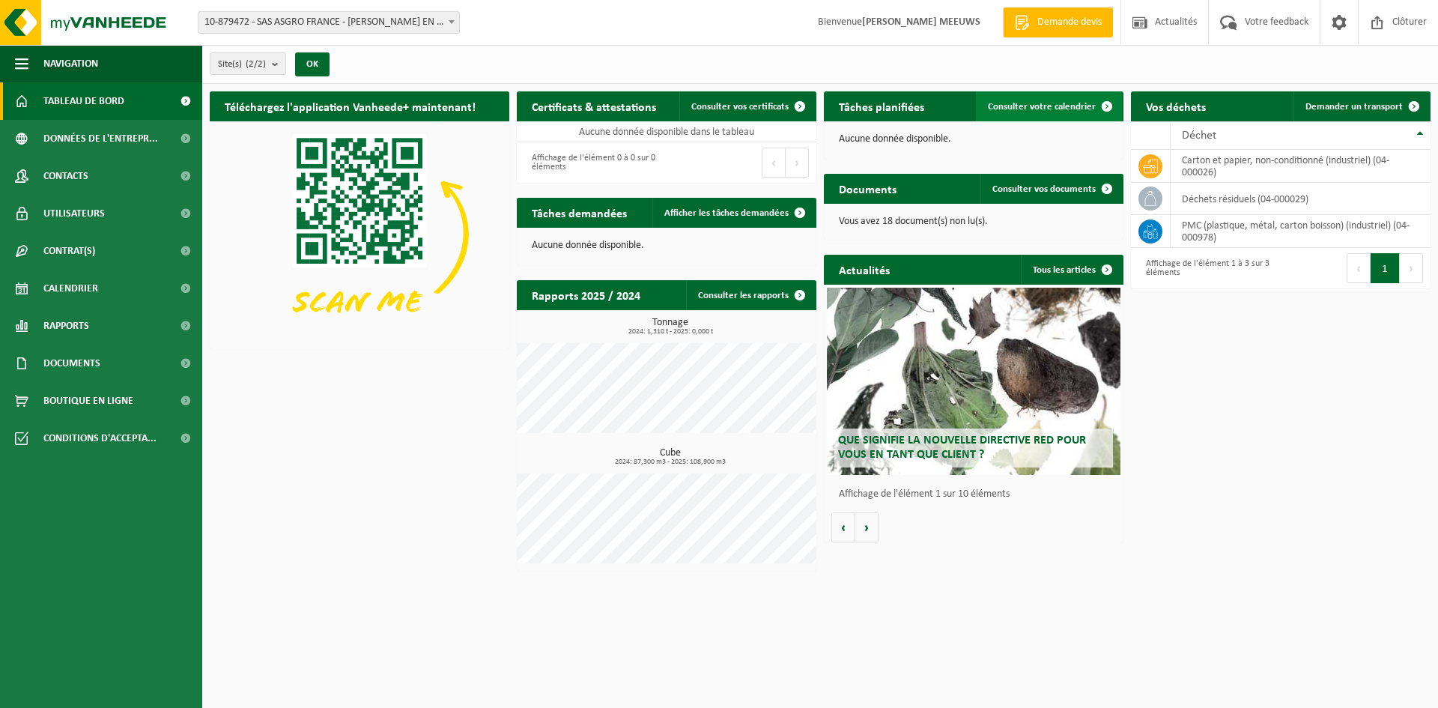 The height and width of the screenshot is (708, 1438). I want to click on a: Demande devis, so click(1058, 22).